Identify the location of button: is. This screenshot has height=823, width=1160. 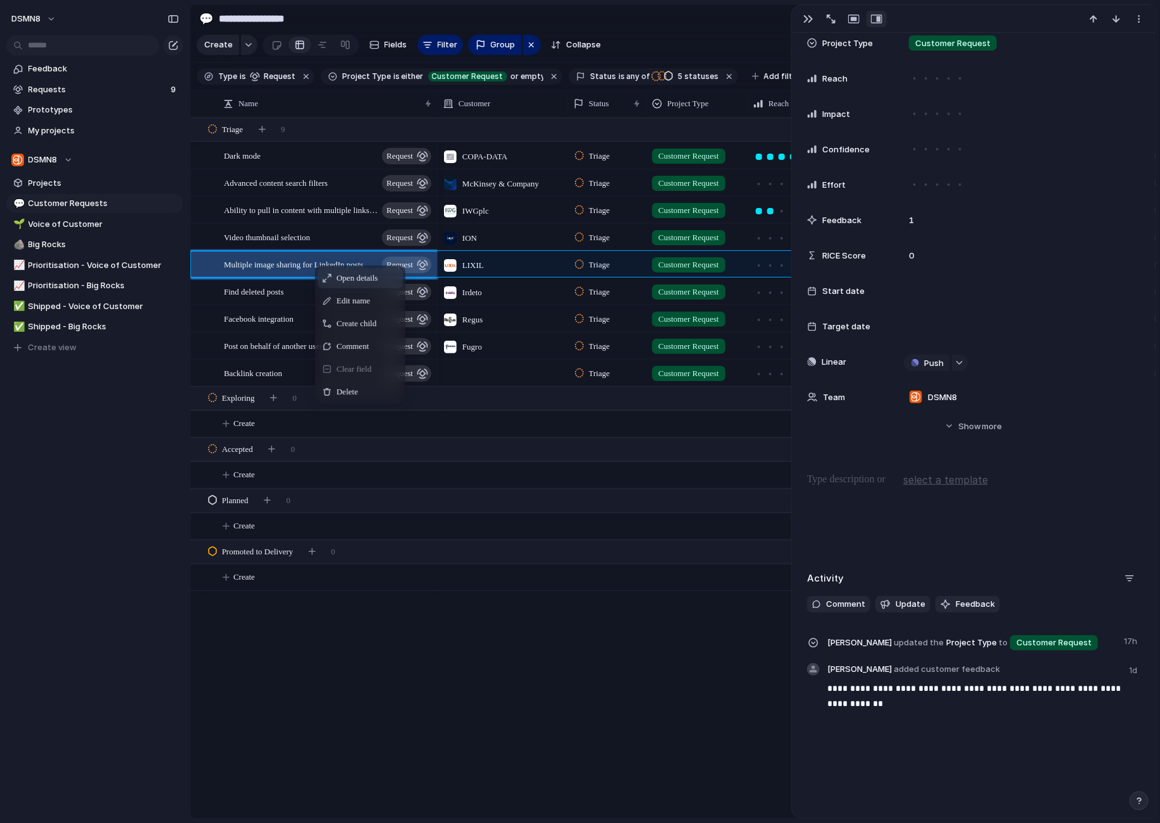
(243, 77).